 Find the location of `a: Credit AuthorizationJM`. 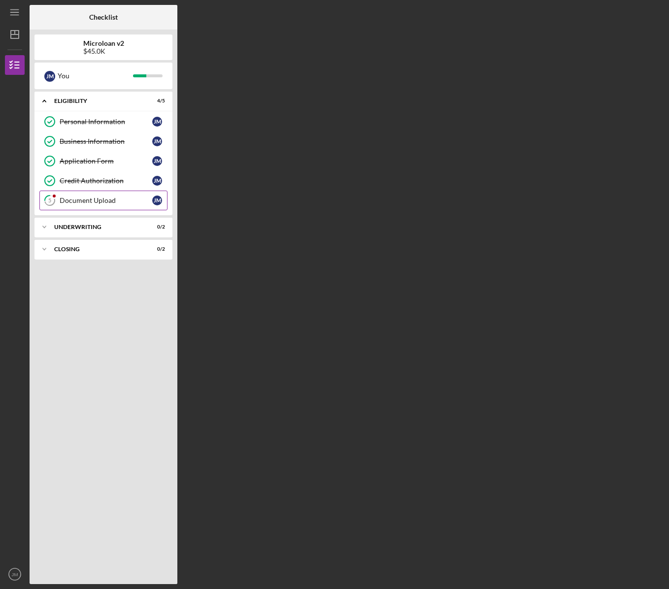

a: Credit AuthorizationJM is located at coordinates (103, 181).